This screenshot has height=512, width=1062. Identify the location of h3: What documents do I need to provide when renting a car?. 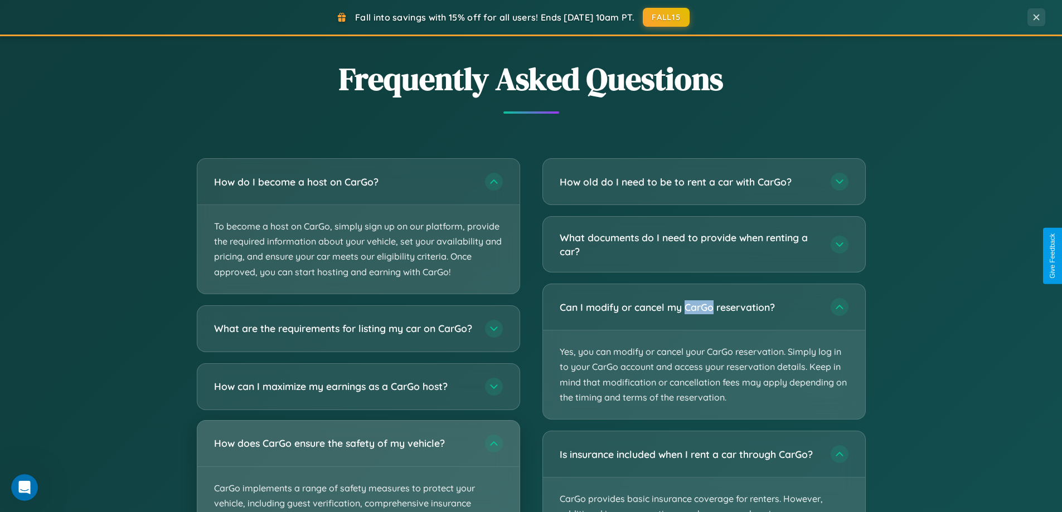
(690, 244).